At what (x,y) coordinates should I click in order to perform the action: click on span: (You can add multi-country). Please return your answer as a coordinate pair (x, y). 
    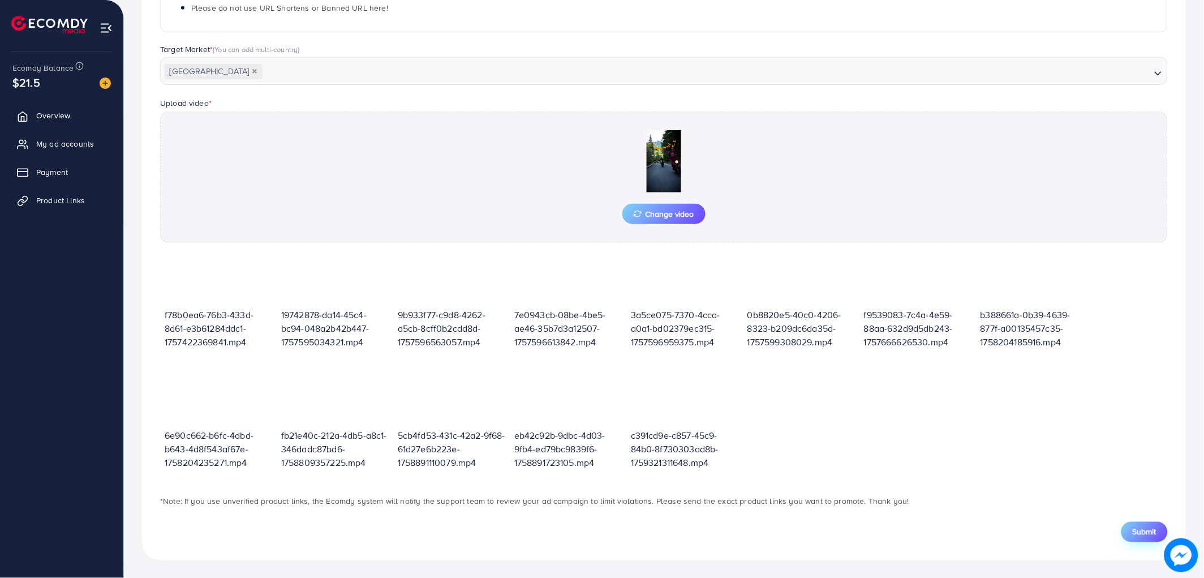
    Looking at the image, I should click on (256, 49).